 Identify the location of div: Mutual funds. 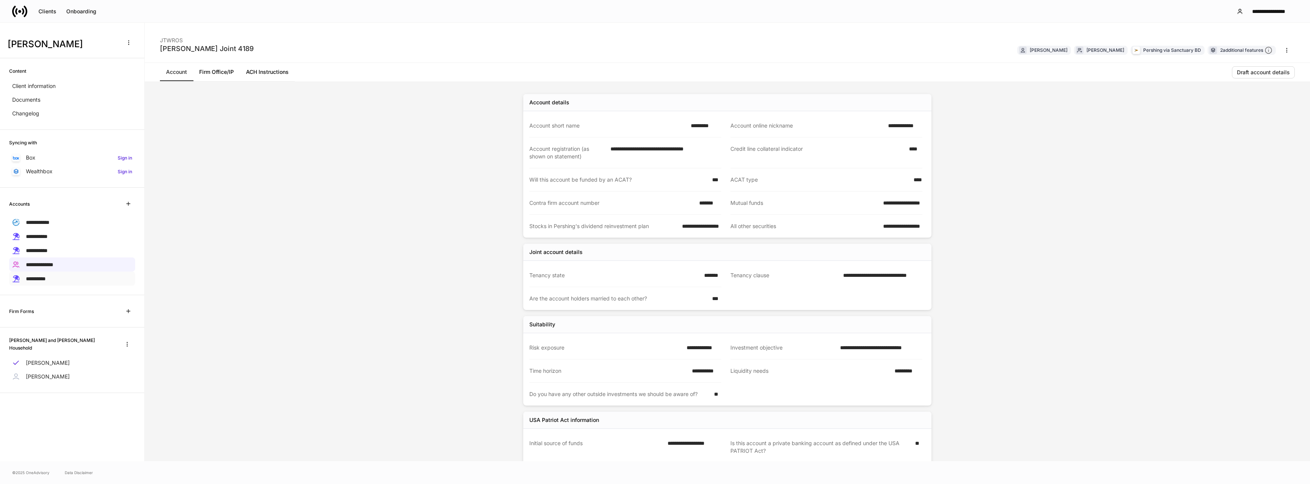
(804, 203).